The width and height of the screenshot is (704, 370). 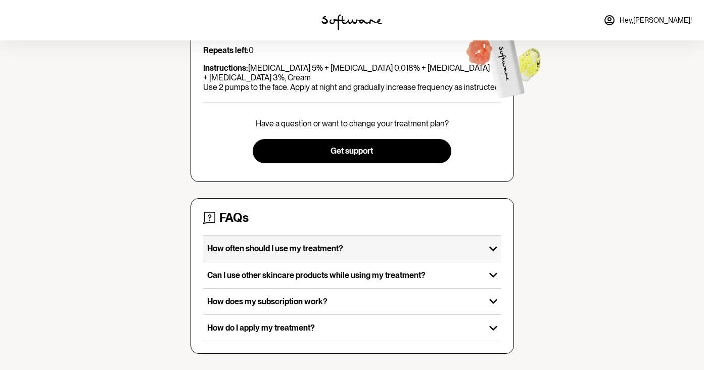 I want to click on img: software logo, so click(x=352, y=22).